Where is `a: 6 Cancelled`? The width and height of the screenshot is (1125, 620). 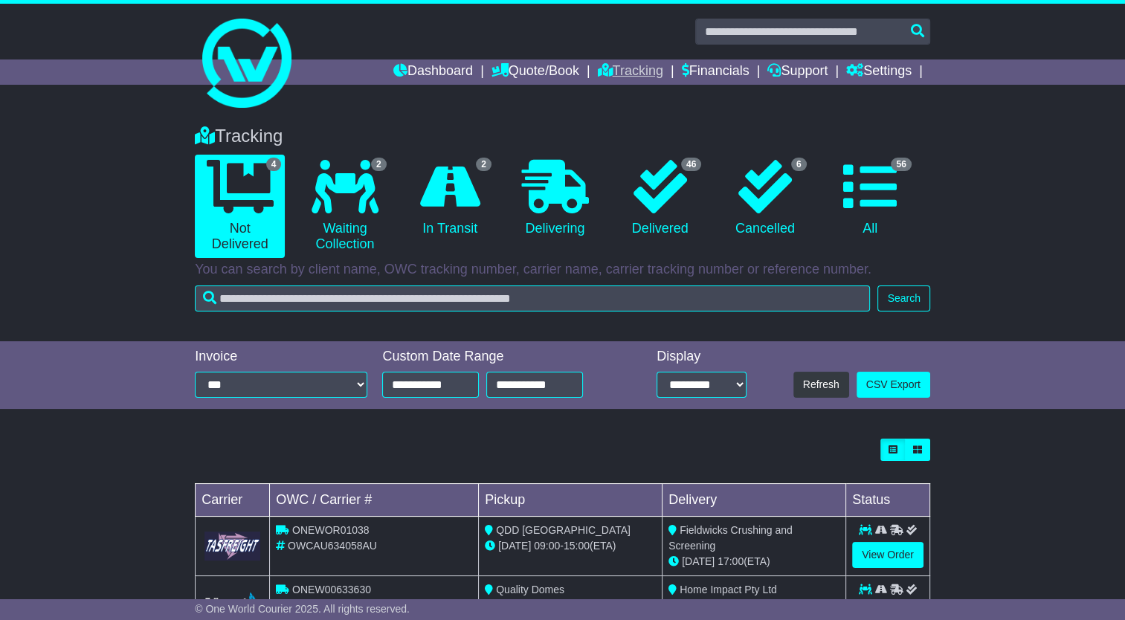
a: 6 Cancelled is located at coordinates (764, 198).